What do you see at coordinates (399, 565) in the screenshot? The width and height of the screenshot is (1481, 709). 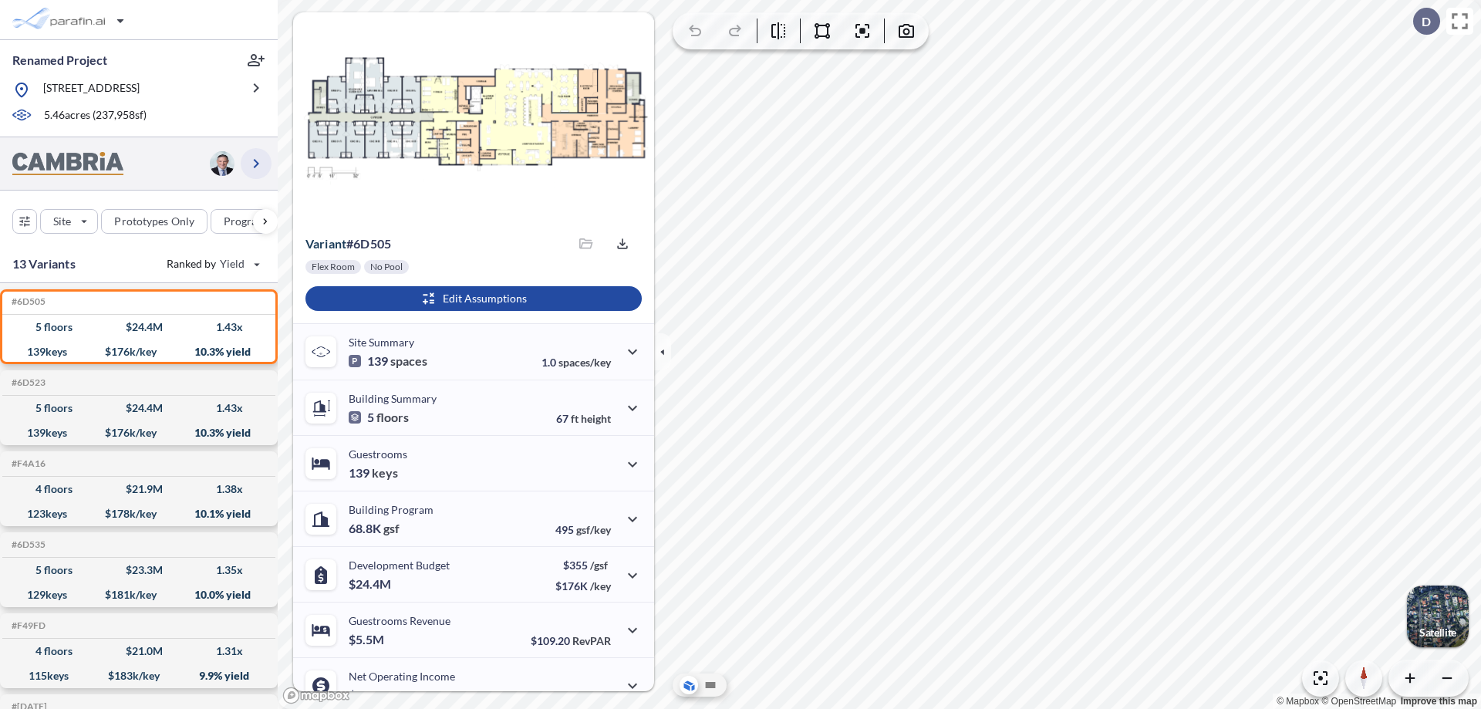 I see `p: Development Budget` at bounding box center [399, 565].